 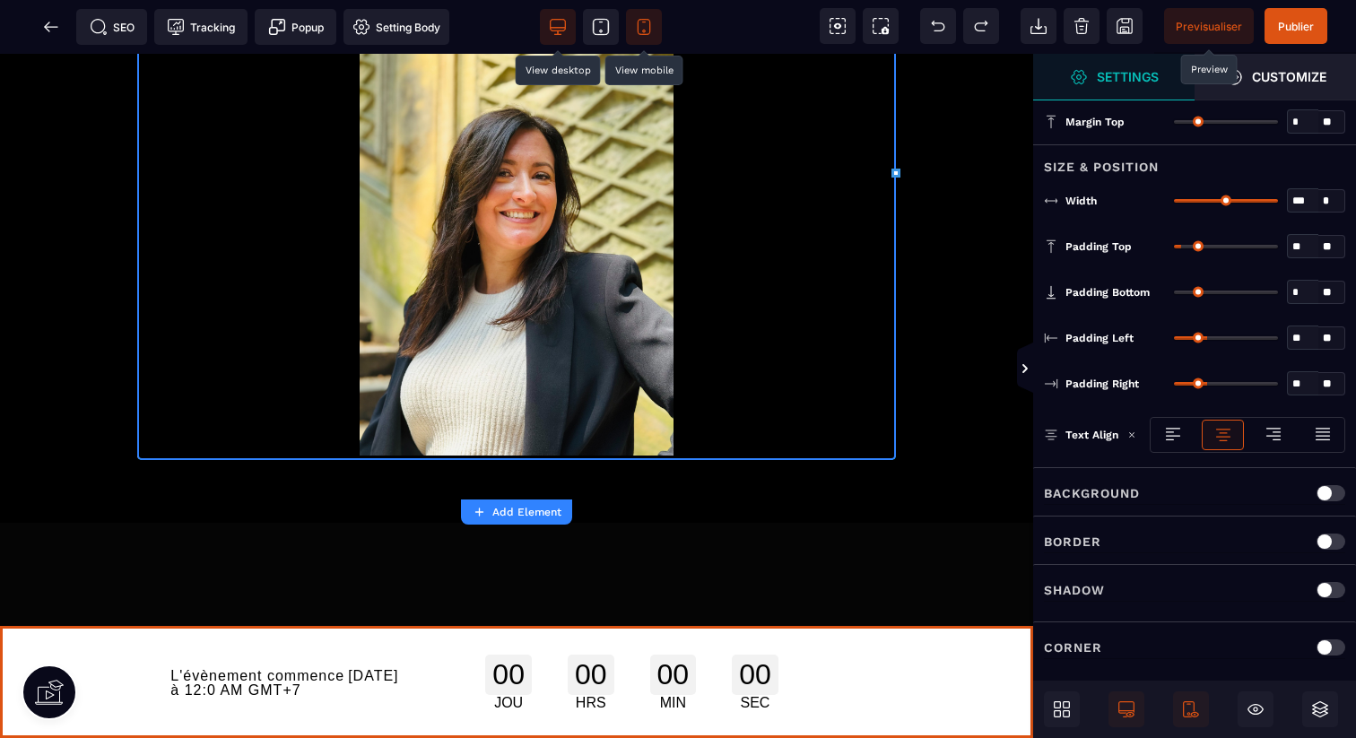 What do you see at coordinates (1195, 161) in the screenshot?
I see `div: Size & Position` at bounding box center [1195, 161].